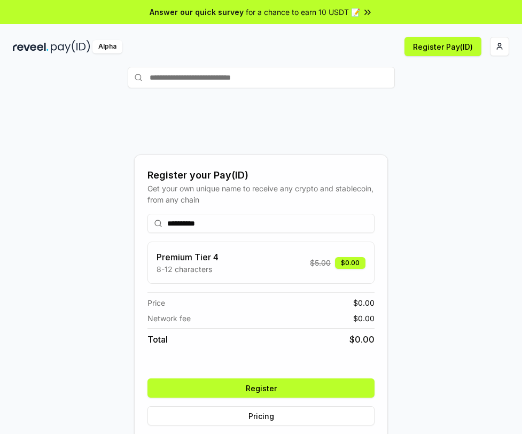 This screenshot has height=434, width=522. What do you see at coordinates (303, 12) in the screenshot?
I see `span: for a chance to earn 10 USDT 📝` at bounding box center [303, 12].